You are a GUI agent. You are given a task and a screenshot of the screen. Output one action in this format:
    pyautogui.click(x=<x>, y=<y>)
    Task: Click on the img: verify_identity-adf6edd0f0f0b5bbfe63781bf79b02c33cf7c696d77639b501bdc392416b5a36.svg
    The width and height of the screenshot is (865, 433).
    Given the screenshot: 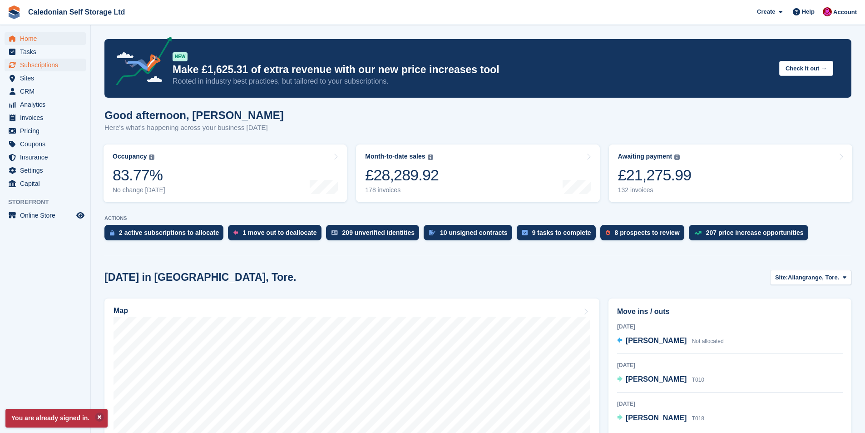 What is the action you would take?
    pyautogui.click(x=335, y=233)
    